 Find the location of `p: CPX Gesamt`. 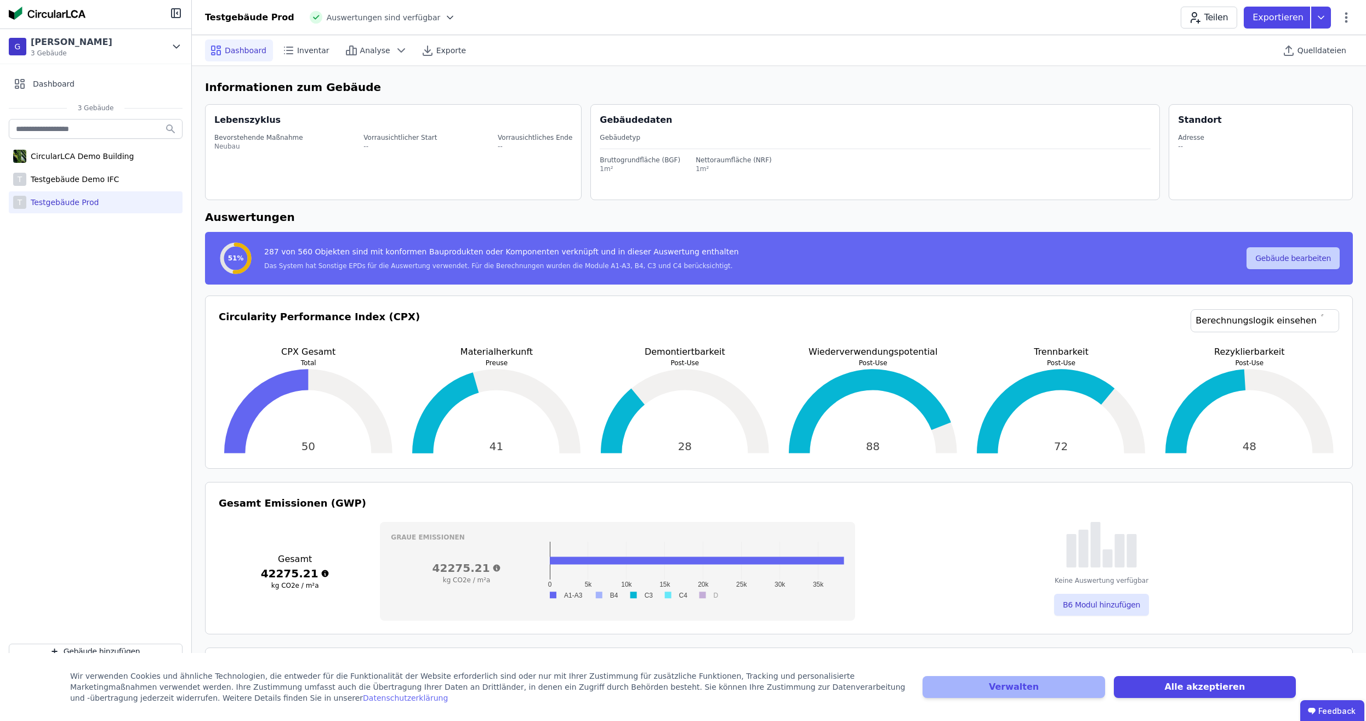

p: CPX Gesamt is located at coordinates (308, 352).